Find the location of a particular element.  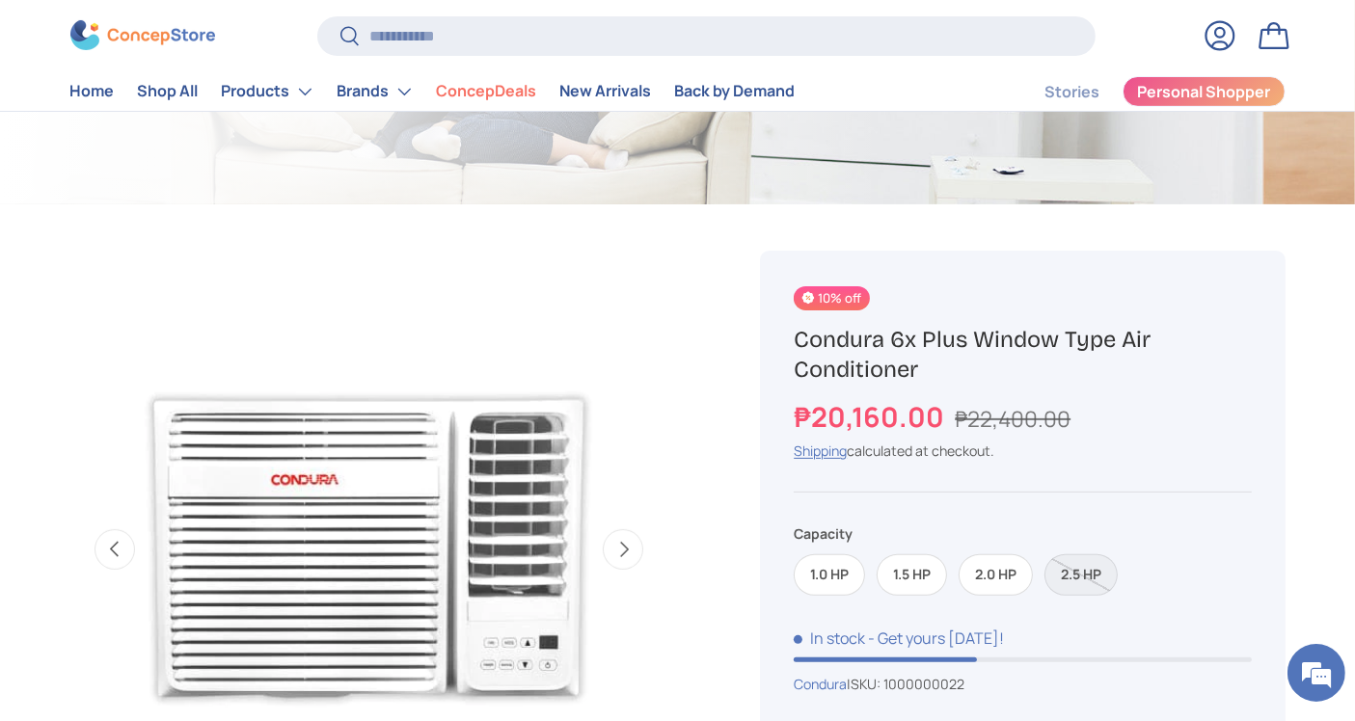

h1: Condura 6x Plus Window Type Air Conditioner is located at coordinates (1022, 355).